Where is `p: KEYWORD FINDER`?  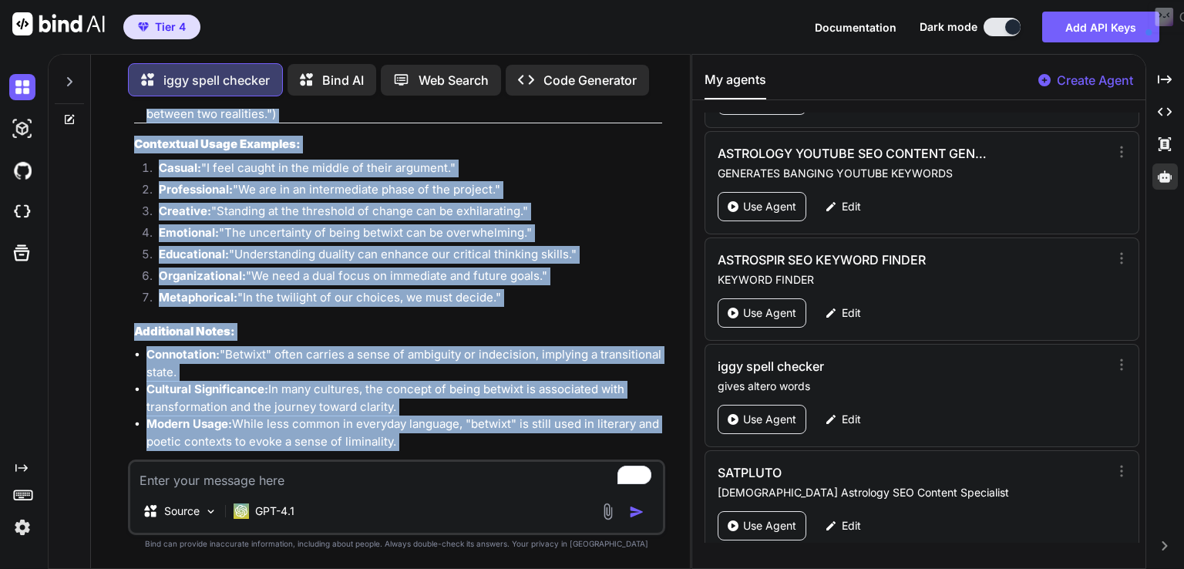
p: KEYWORD FINDER is located at coordinates (913, 280).